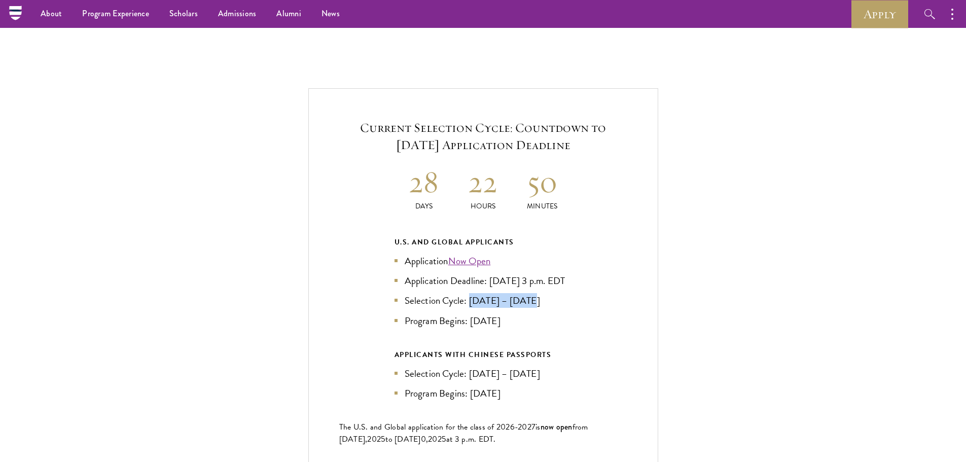 Image resolution: width=966 pixels, height=462 pixels. Describe the element at coordinates (483, 261) in the screenshot. I see `li: Application` at that location.